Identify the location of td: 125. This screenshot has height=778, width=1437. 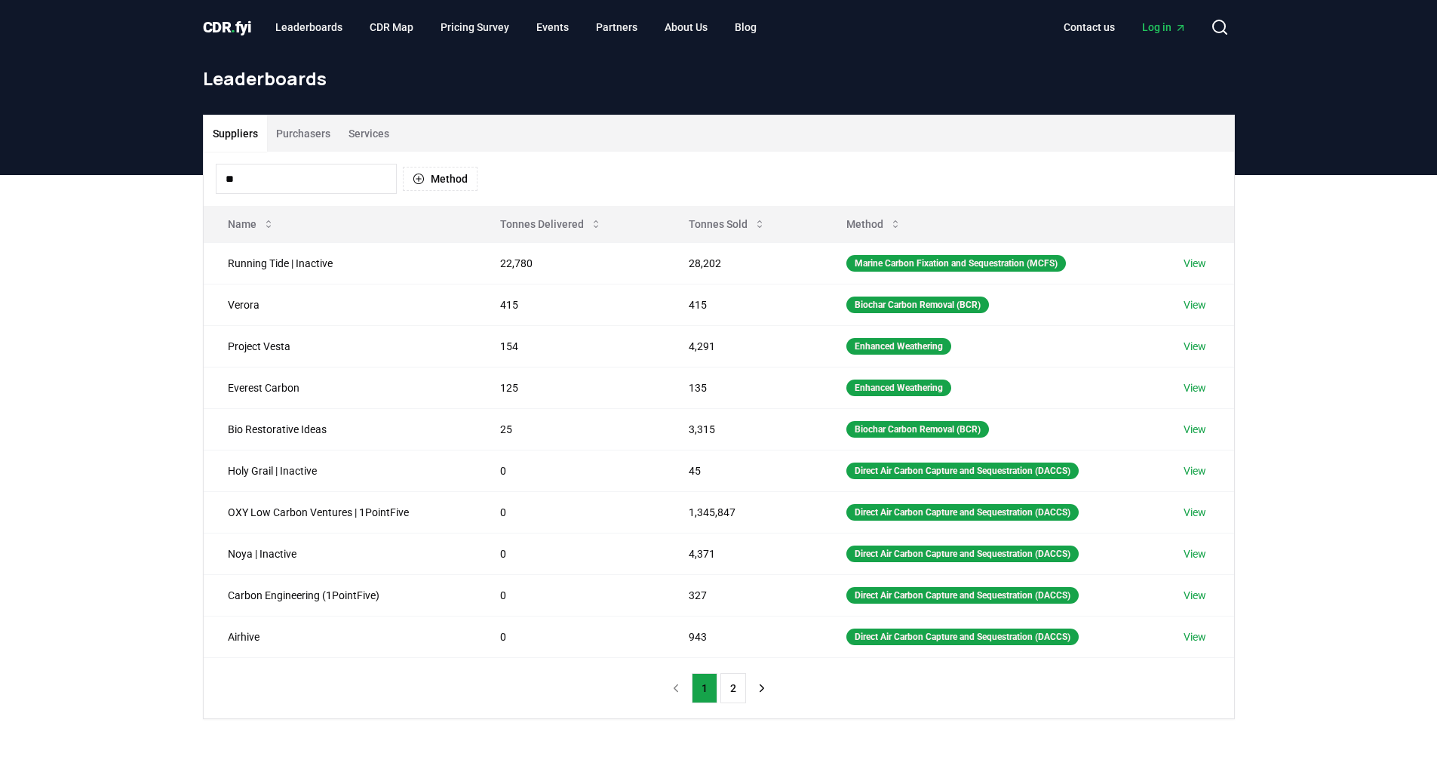
(570, 387).